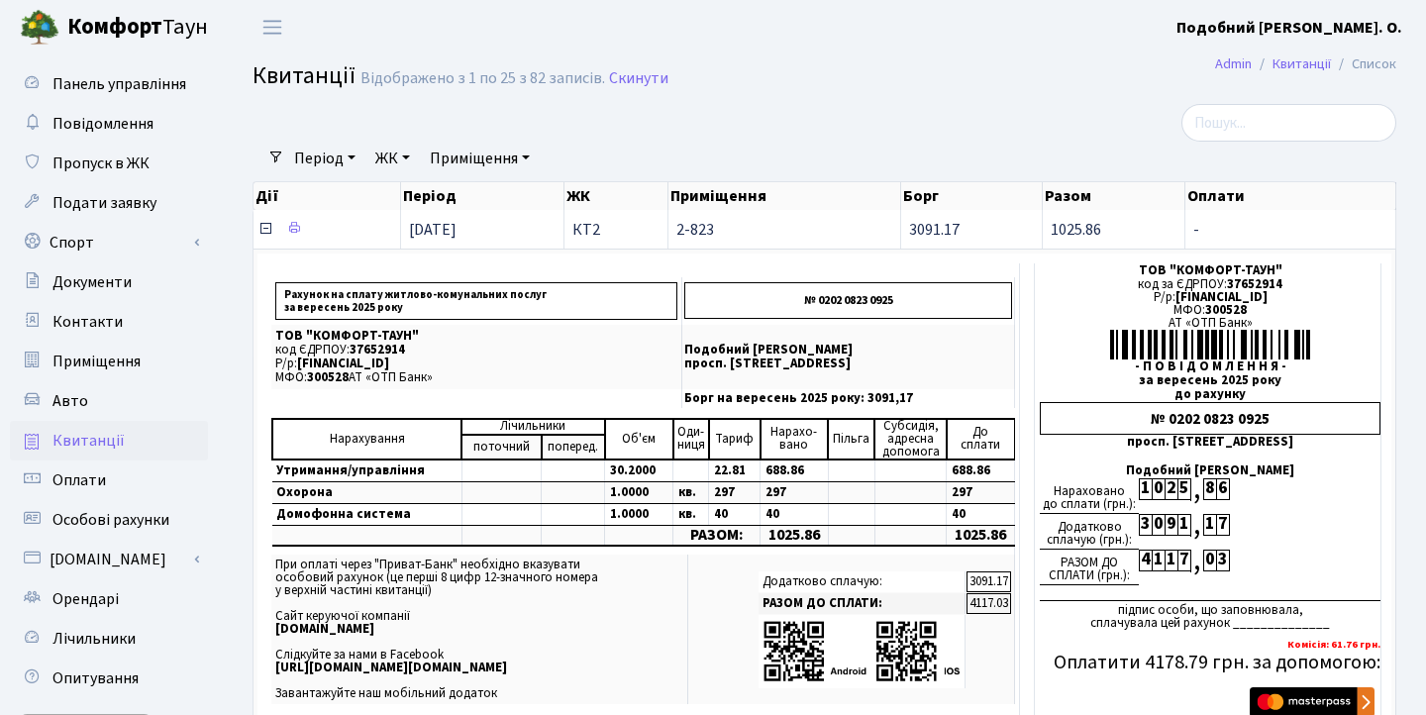 This screenshot has height=715, width=1426. What do you see at coordinates (367, 514) in the screenshot?
I see `td: Домофонна система` at bounding box center [367, 514].